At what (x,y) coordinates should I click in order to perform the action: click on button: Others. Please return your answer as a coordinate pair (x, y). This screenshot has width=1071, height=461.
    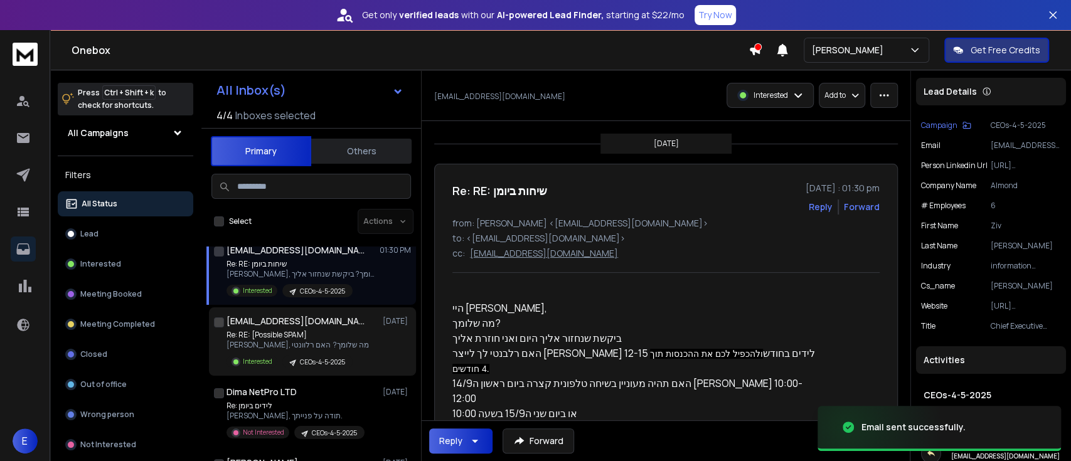
    Looking at the image, I should click on (361, 151).